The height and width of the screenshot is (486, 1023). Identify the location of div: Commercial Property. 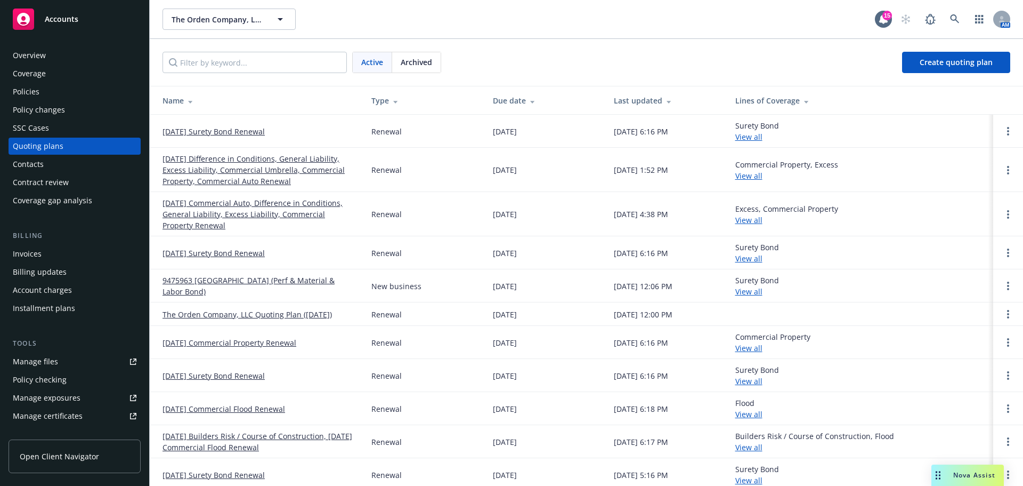
(773, 342).